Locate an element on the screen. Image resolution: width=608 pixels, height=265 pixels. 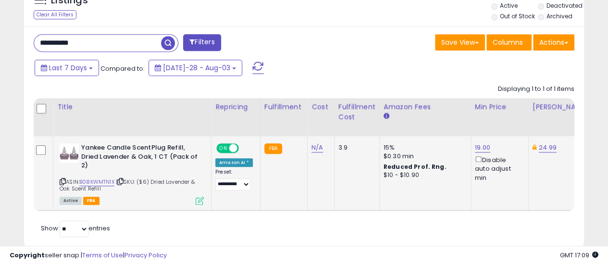
div: 3.9 is located at coordinates (355, 148).